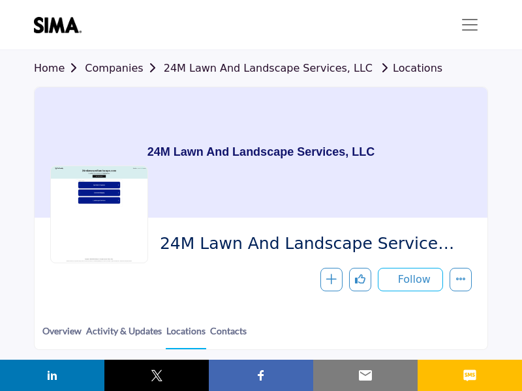 This screenshot has width=522, height=391. What do you see at coordinates (52, 376) in the screenshot?
I see `img: linkedin sharing button` at bounding box center [52, 376].